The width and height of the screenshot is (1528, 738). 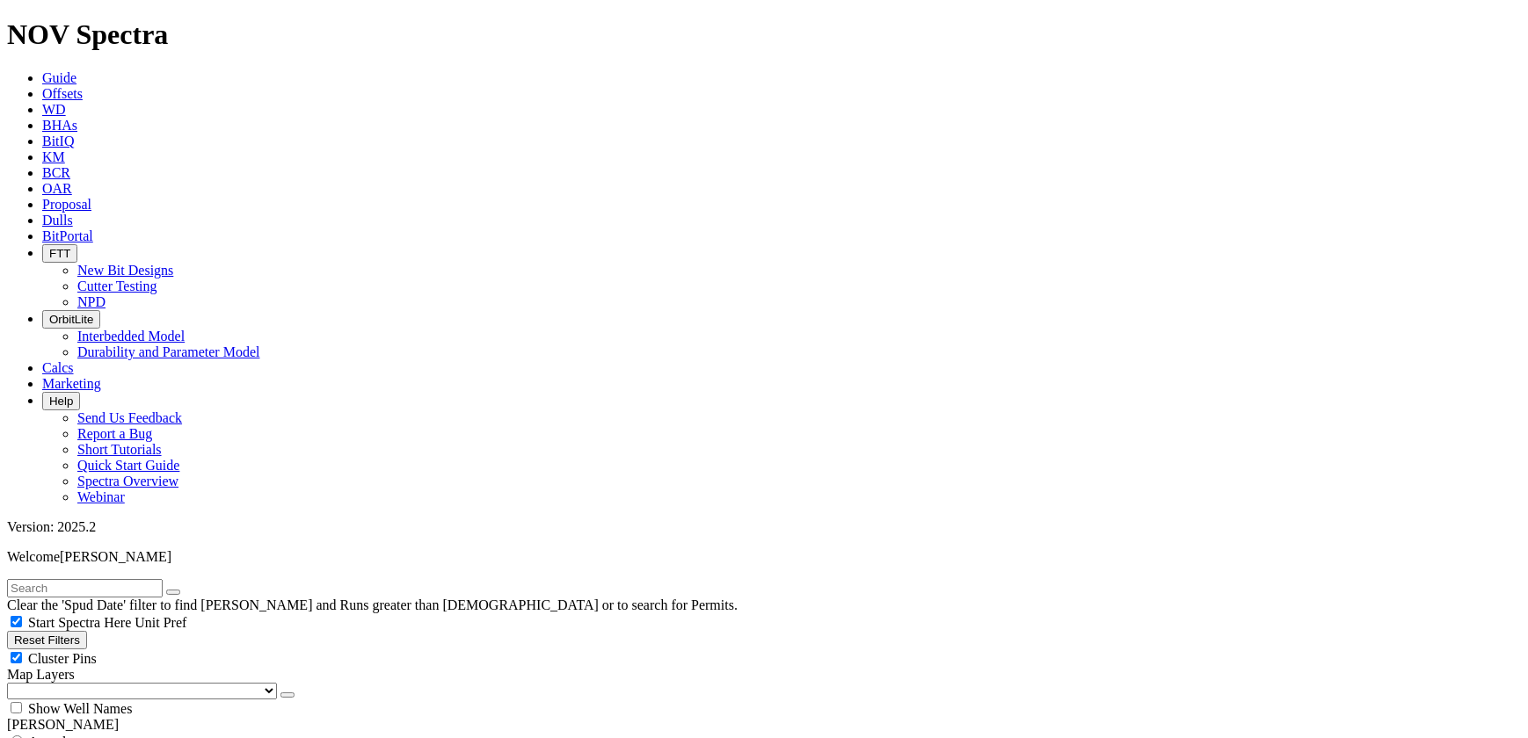 I want to click on button: Help, so click(x=61, y=401).